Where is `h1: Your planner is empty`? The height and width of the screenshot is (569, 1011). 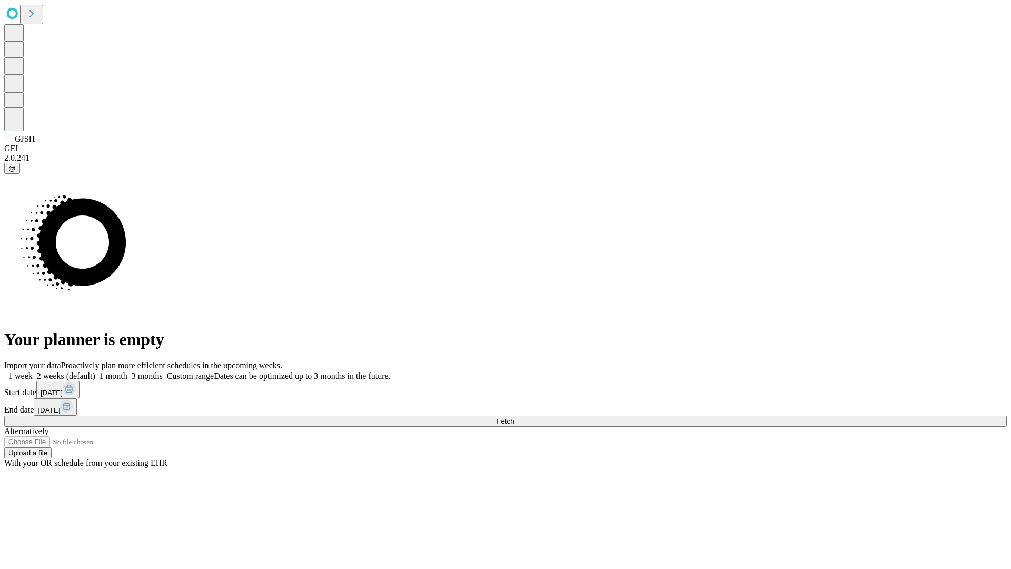 h1: Your planner is empty is located at coordinates (506, 339).